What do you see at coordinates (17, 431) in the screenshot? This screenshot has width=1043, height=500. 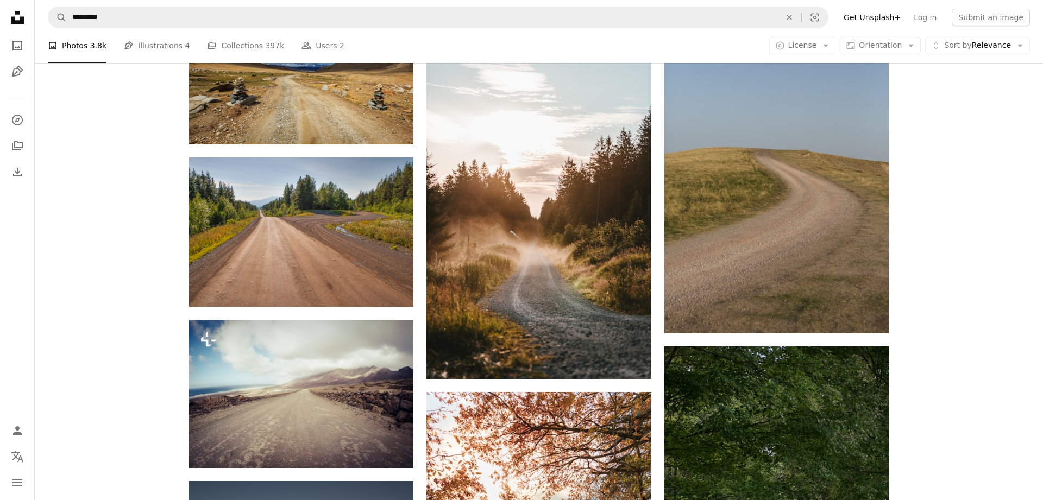 I see `a: Log in / Sign up` at bounding box center [17, 431].